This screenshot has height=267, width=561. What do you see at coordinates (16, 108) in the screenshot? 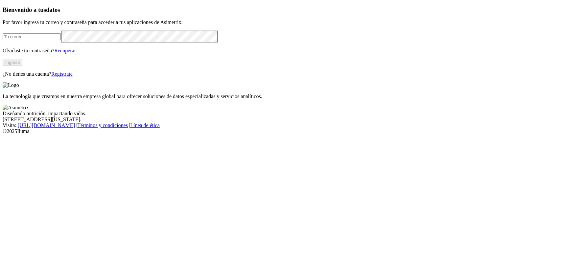
I see `img: Asimetrix` at bounding box center [16, 108].